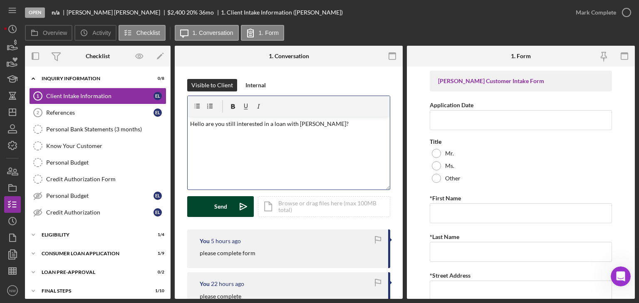  What do you see at coordinates (100, 113) in the screenshot?
I see `div: References` at bounding box center [100, 113].